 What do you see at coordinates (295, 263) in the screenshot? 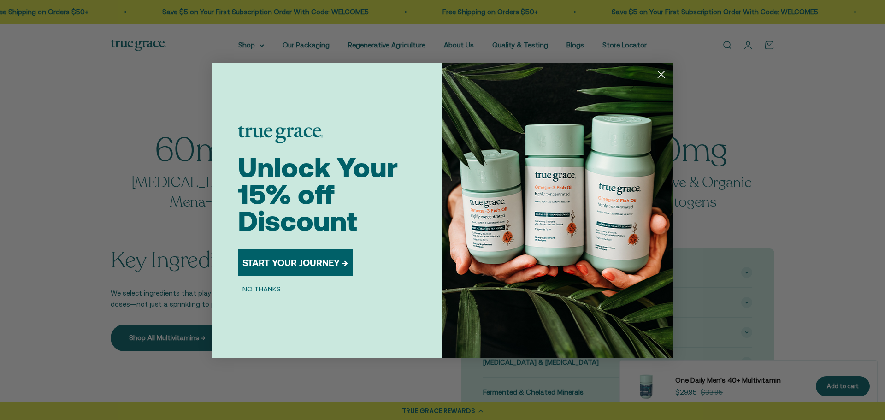
I see `button: START YOUR JOURNEY →` at bounding box center [295, 263].